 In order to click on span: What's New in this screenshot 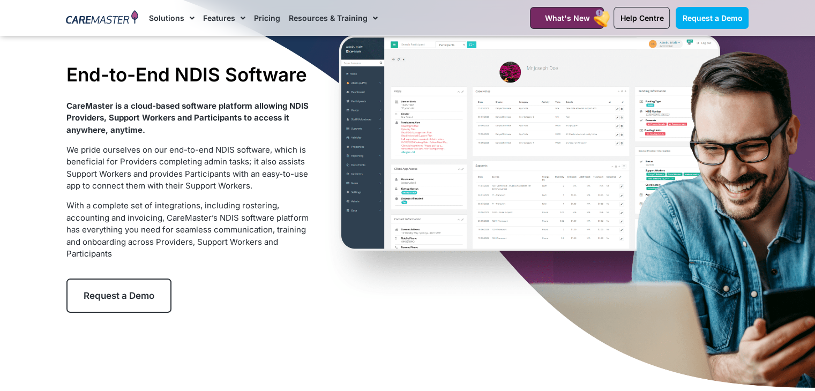, I will do `click(567, 18)`.